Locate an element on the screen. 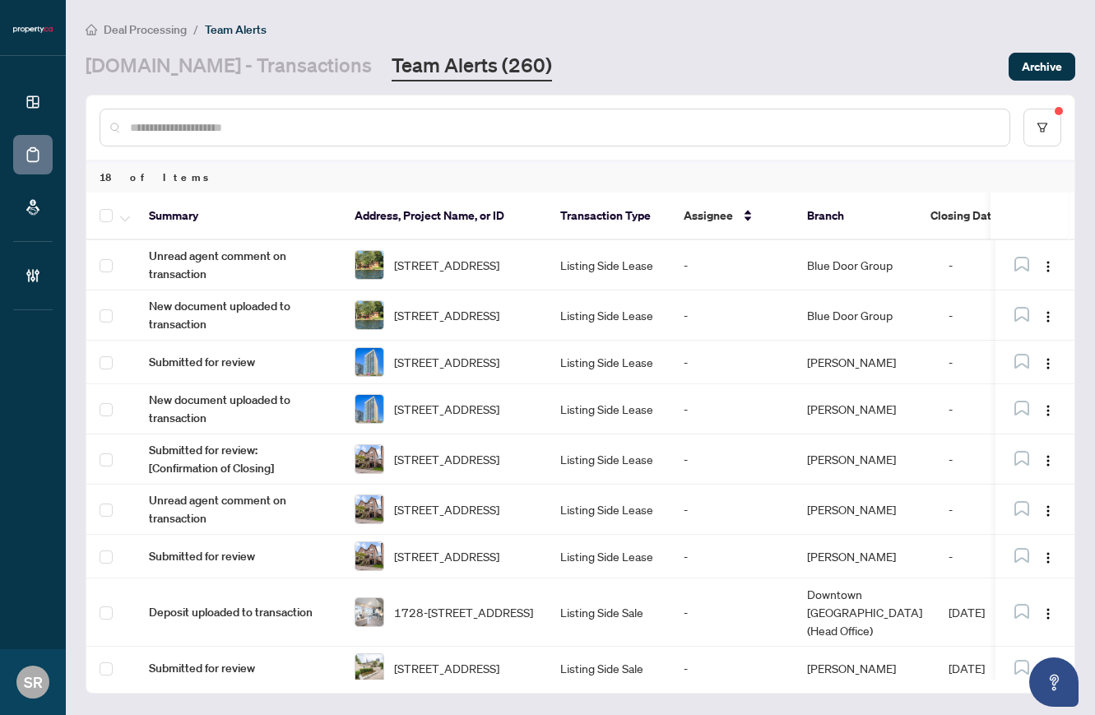 This screenshot has height=715, width=1095. span: home is located at coordinates (91, 30).